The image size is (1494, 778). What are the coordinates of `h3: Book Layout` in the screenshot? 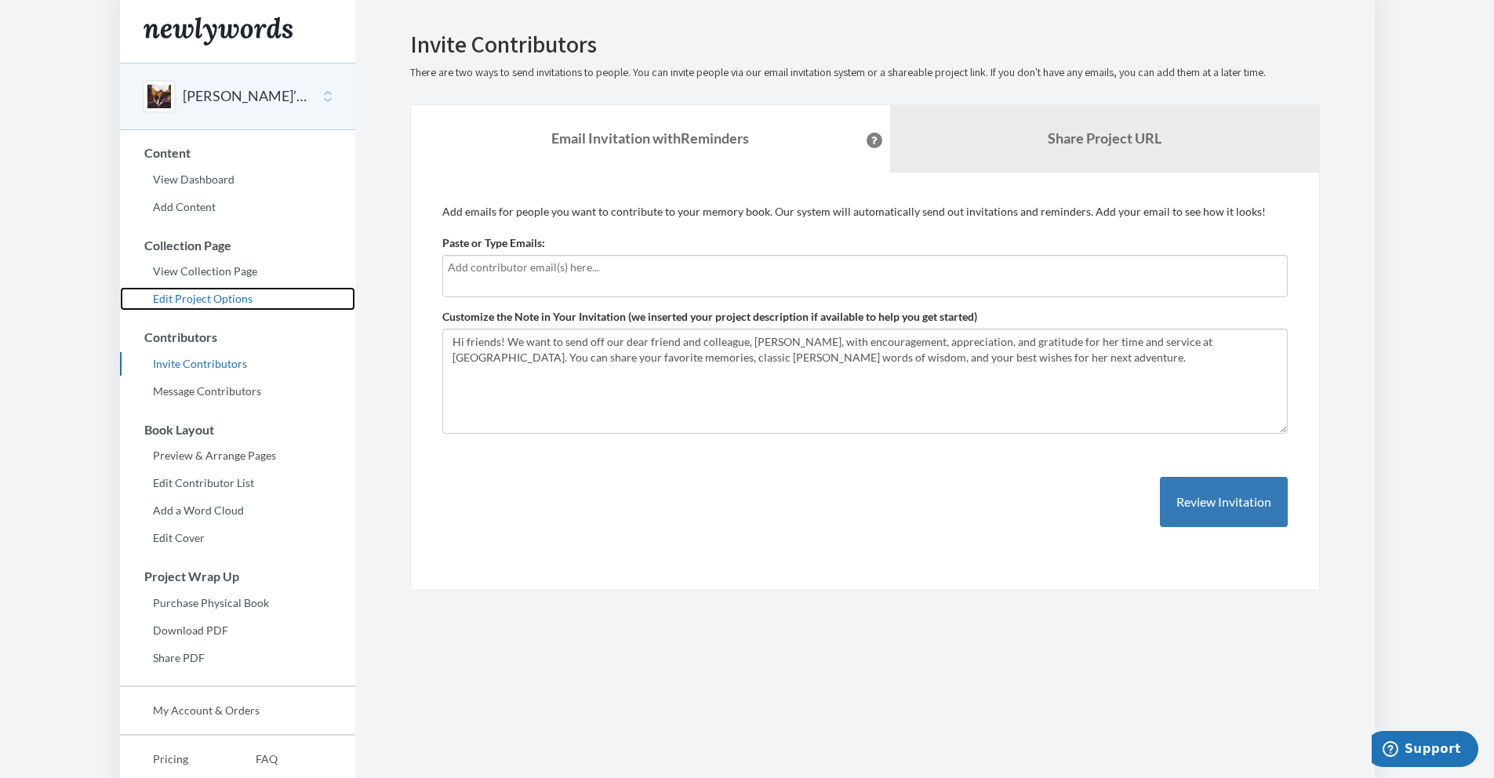 It's located at (238, 430).